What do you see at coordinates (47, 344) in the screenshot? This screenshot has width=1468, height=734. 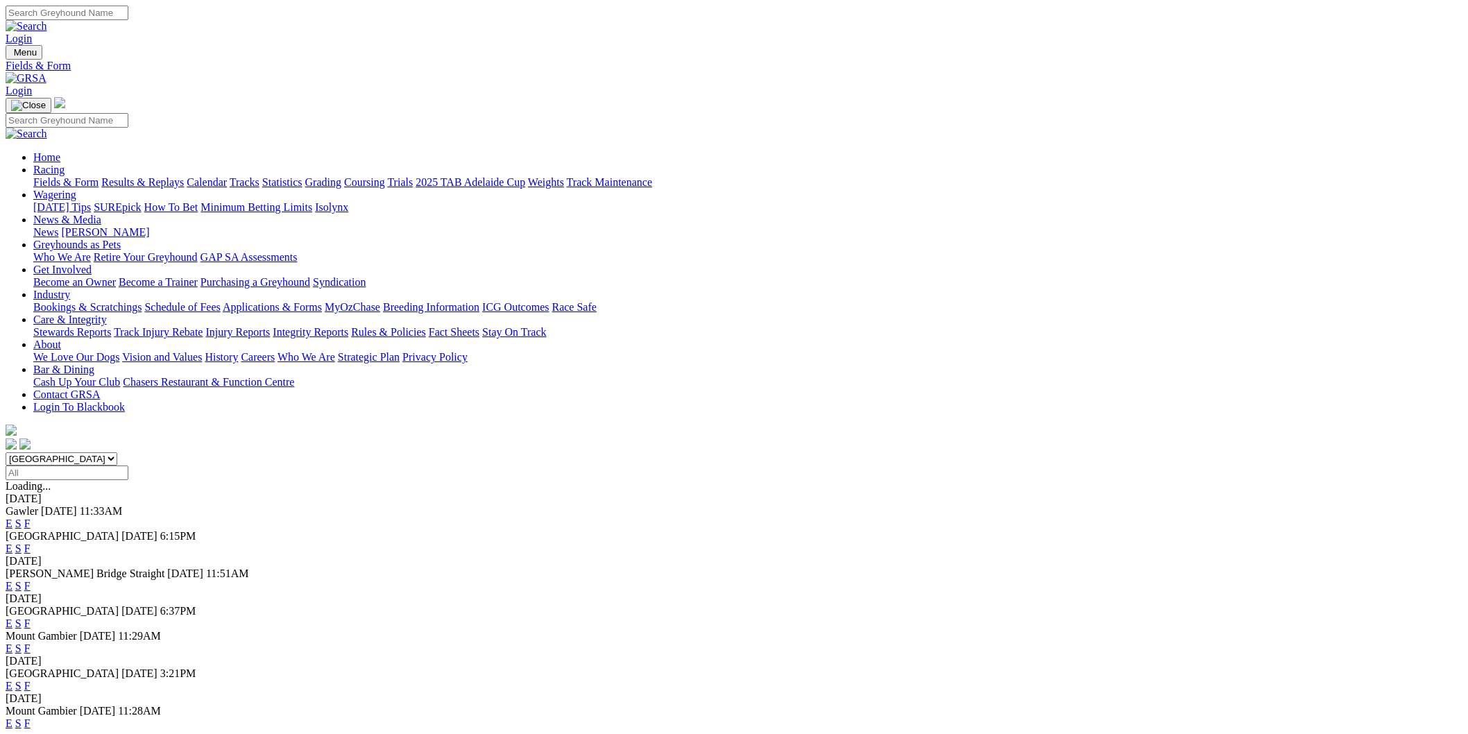 I see `a: About` at bounding box center [47, 344].